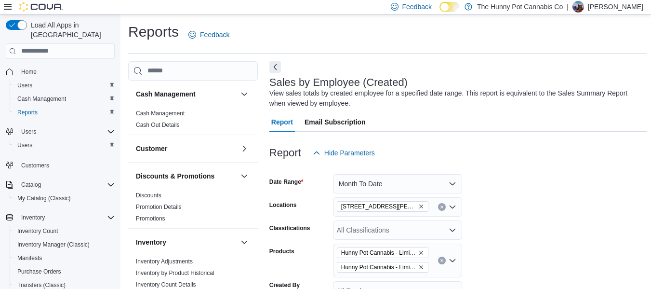  I want to click on button: My Catalog (Classic), so click(64, 198).